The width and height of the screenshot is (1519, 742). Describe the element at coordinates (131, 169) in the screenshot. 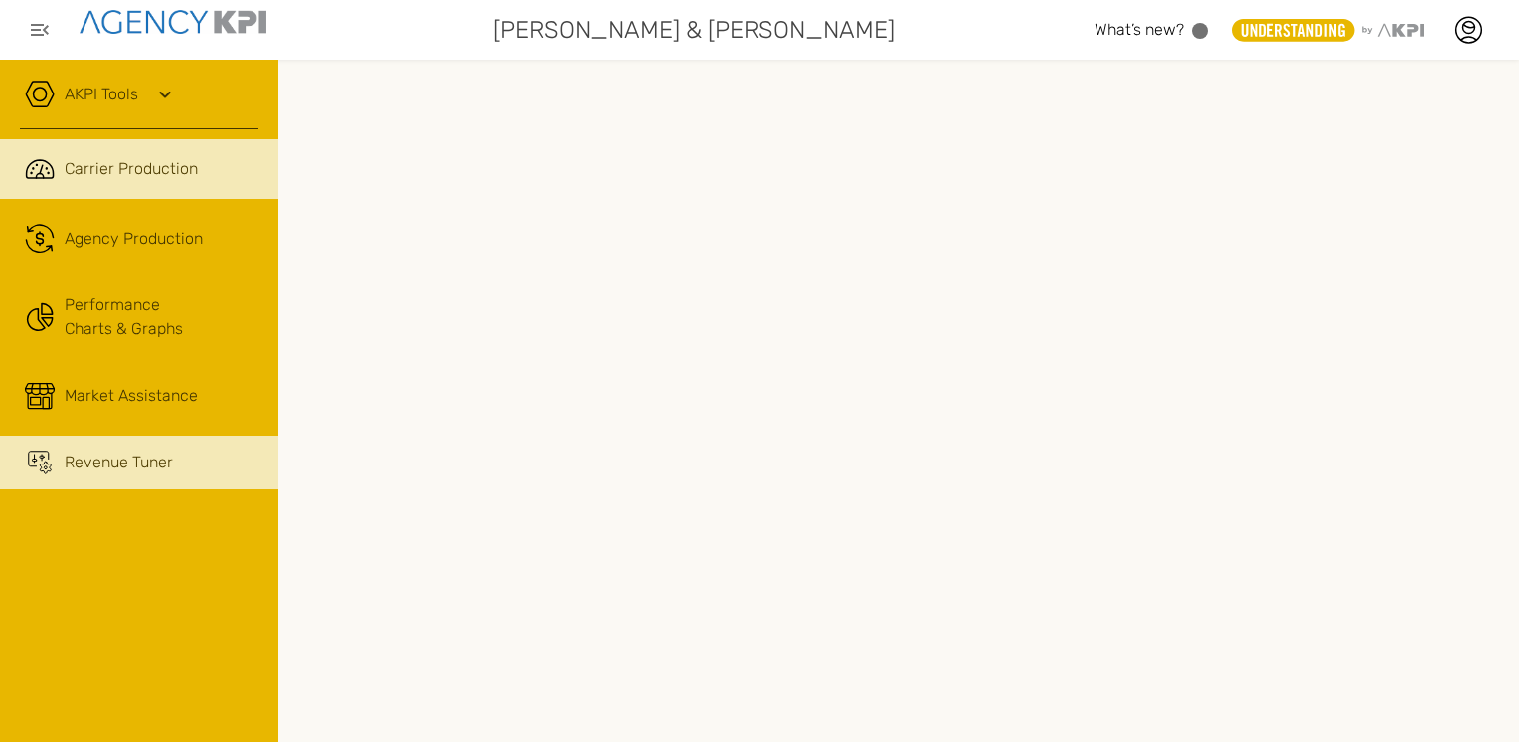

I see `span: Carrier Production` at that location.